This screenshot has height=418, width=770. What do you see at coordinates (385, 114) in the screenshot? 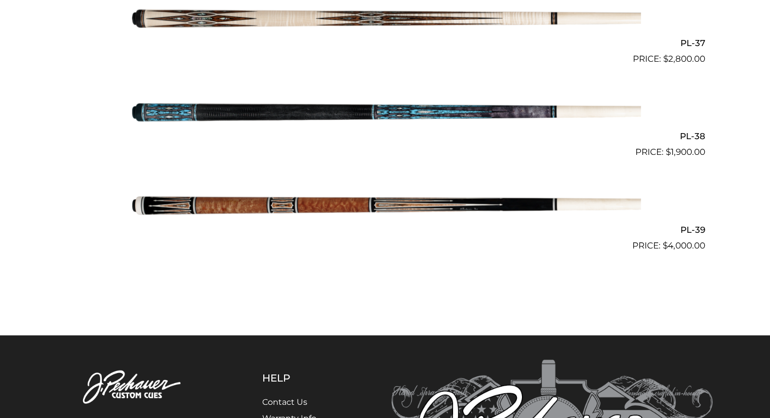
I see `a: PL-38 $1,900.00` at bounding box center [385, 114].